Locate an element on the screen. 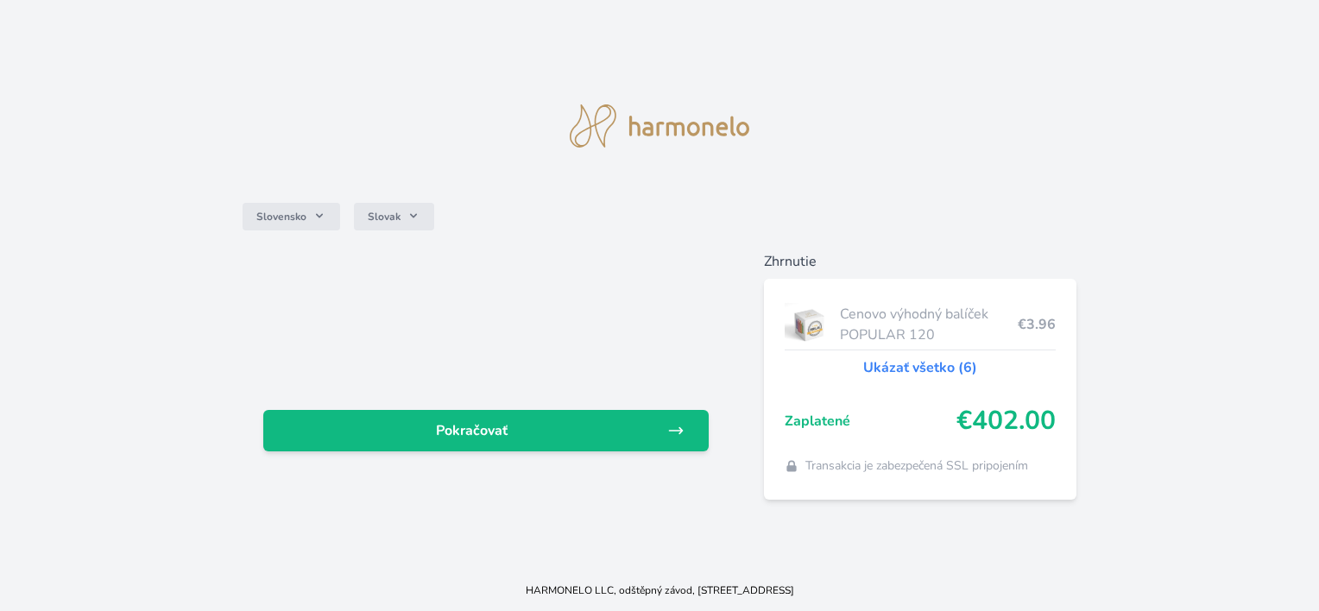 This screenshot has width=1319, height=611. span: Zaplatené is located at coordinates (870, 421).